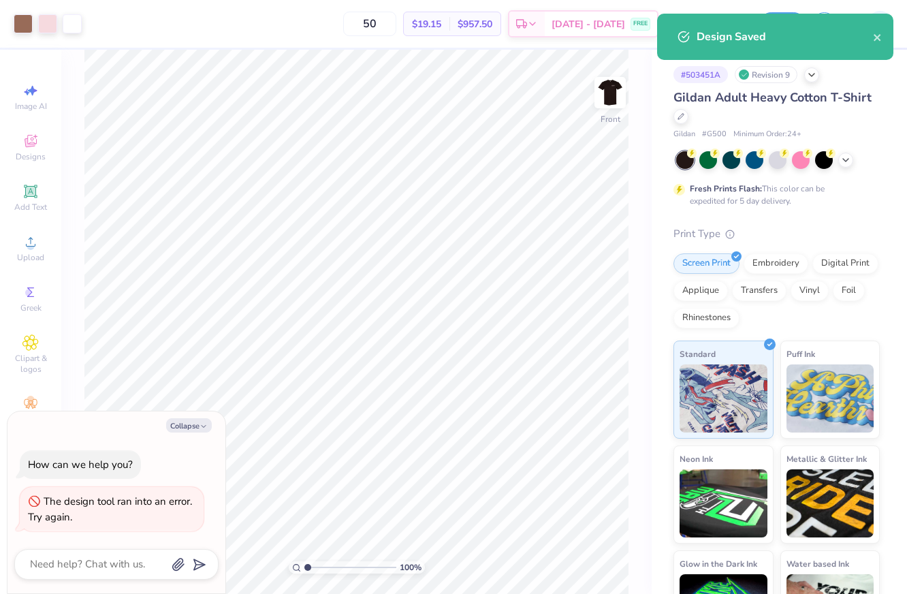  Describe the element at coordinates (31, 106) in the screenshot. I see `span: Image AI` at that location.